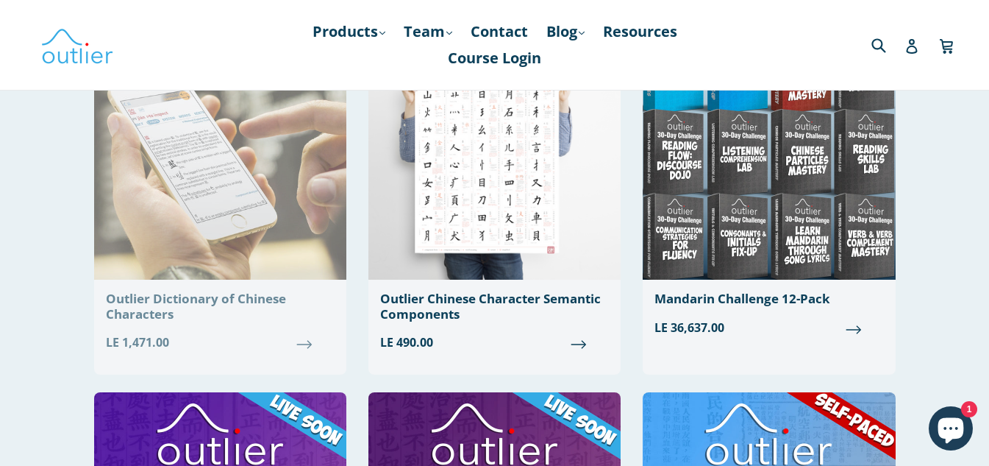 The width and height of the screenshot is (989, 466). Describe the element at coordinates (494, 194) in the screenshot. I see `a: Outlier Chinese Character Semantic Components LE 490.00` at that location.